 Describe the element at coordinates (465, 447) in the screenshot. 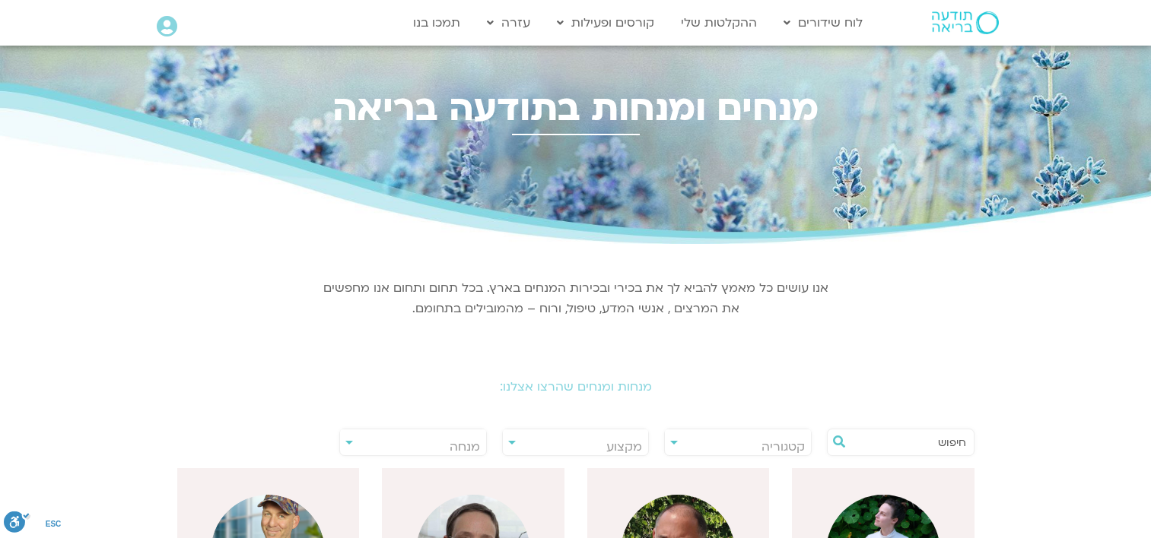

I see `span: מנחה` at that location.